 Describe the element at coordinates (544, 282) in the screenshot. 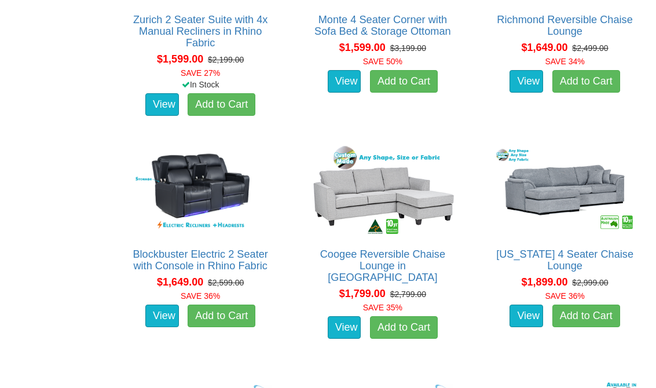

I see `span: $1,899.00` at that location.